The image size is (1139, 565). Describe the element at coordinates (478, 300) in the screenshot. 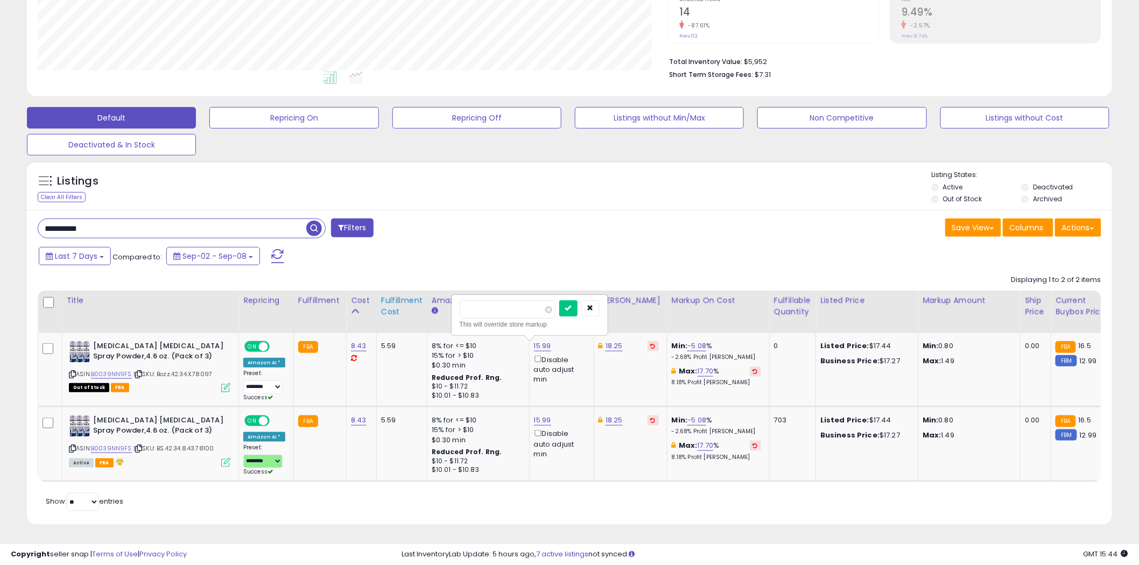

I see `div: Amazon Fees` at that location.